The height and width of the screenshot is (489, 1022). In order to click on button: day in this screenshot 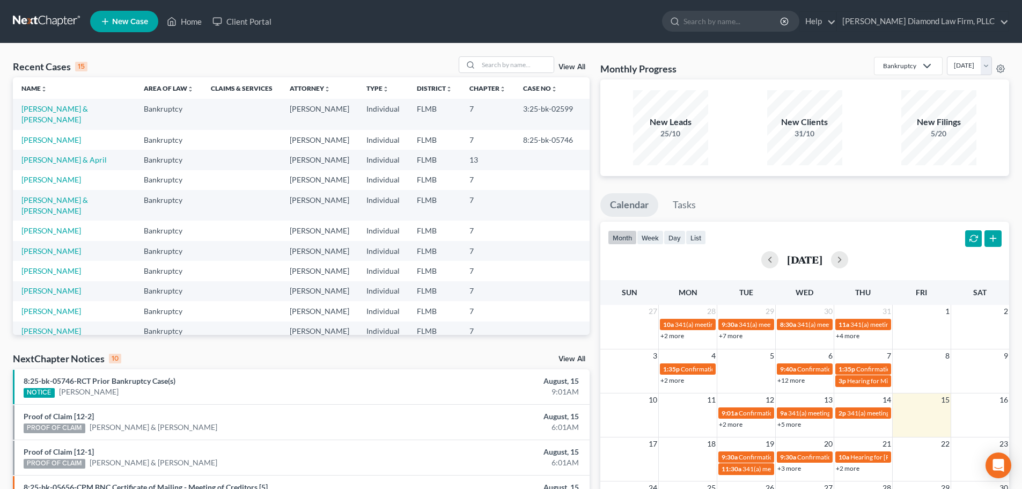, I will do `click(674, 237)`.